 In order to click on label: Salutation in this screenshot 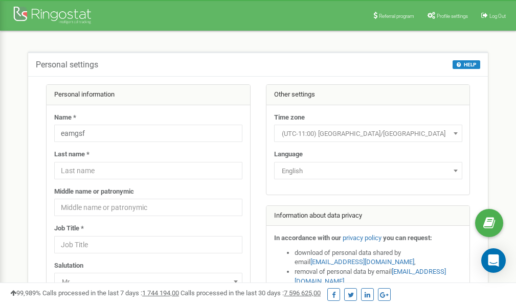, I will do `click(68, 266)`.